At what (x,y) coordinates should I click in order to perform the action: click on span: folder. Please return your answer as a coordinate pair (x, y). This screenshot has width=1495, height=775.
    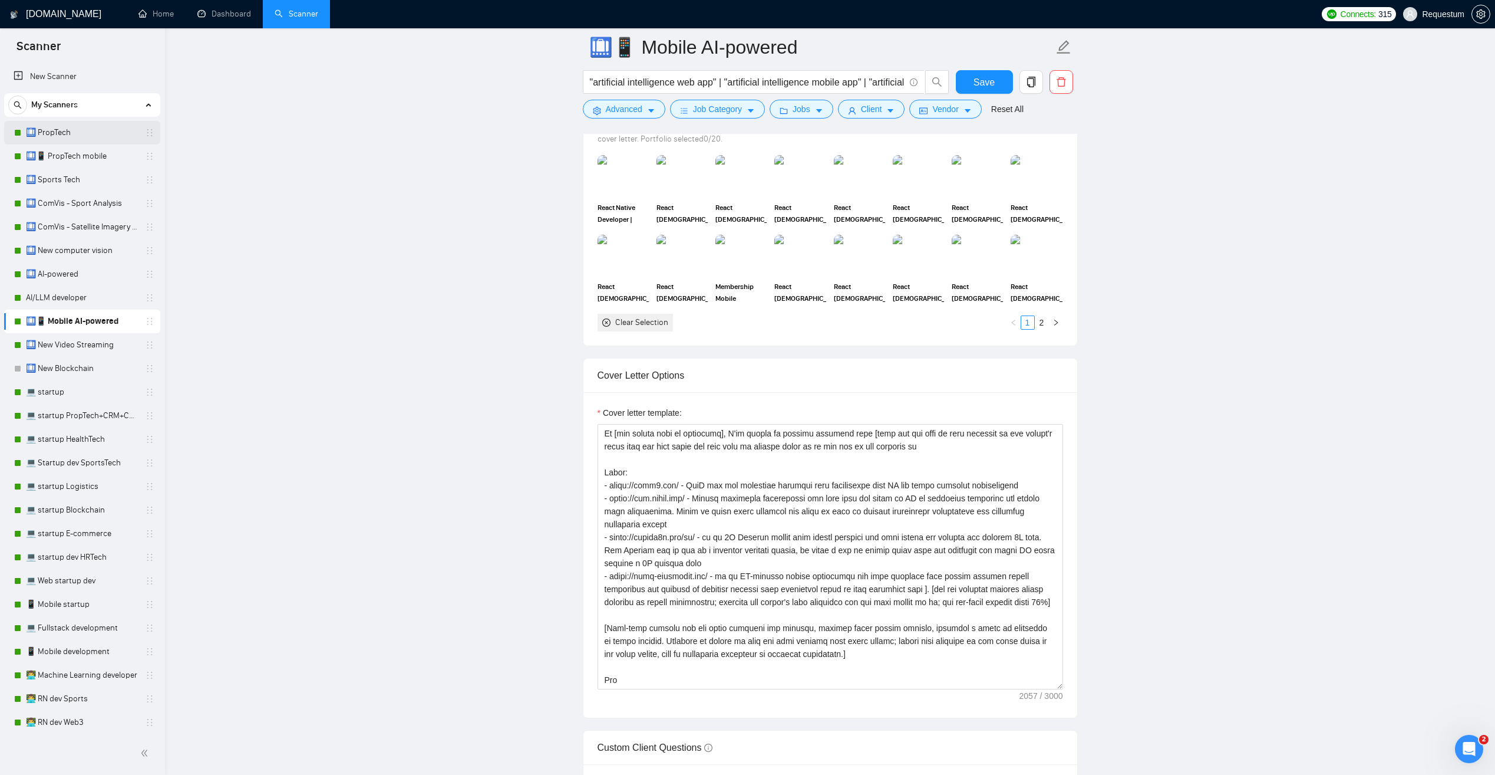
    Looking at the image, I should click on (784, 110).